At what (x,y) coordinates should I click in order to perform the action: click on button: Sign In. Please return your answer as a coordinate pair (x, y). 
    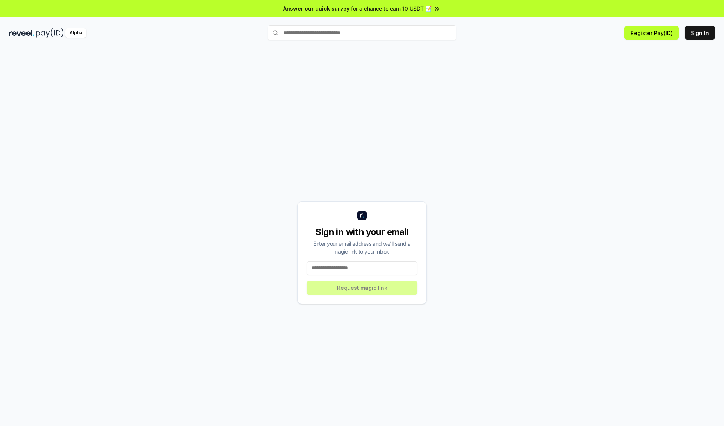
    Looking at the image, I should click on (700, 33).